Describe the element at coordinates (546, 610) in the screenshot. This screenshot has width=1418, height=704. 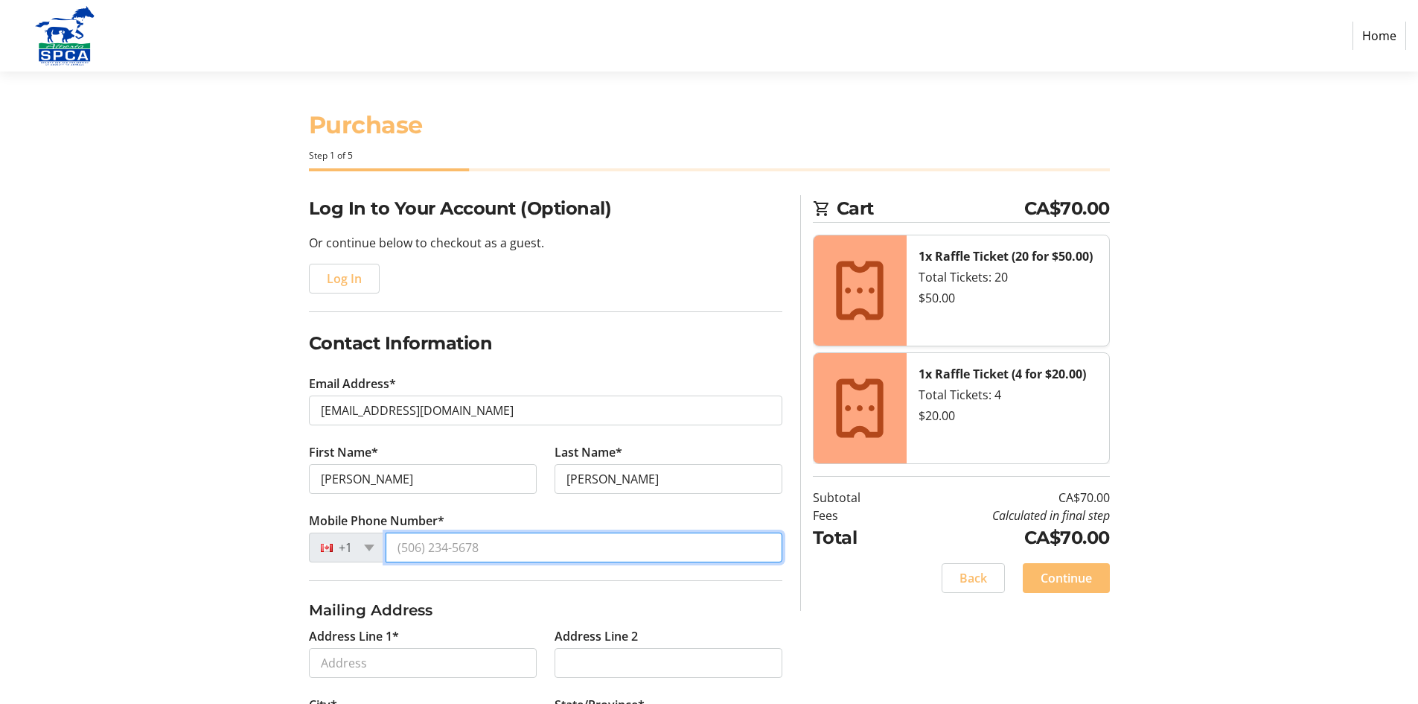
I see `h3: Mailing Address` at that location.